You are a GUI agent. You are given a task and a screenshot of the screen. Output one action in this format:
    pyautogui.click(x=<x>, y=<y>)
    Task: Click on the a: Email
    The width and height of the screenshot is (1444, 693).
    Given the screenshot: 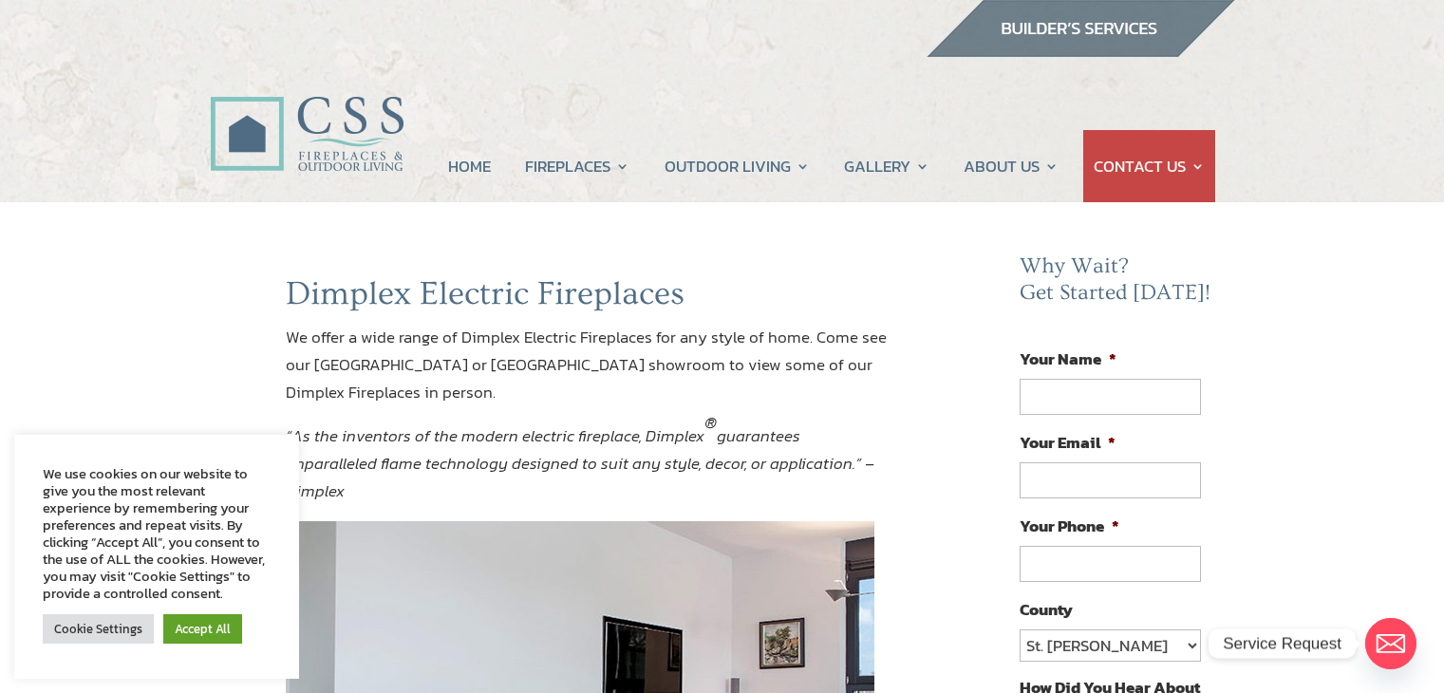 What is the action you would take?
    pyautogui.click(x=1391, y=644)
    